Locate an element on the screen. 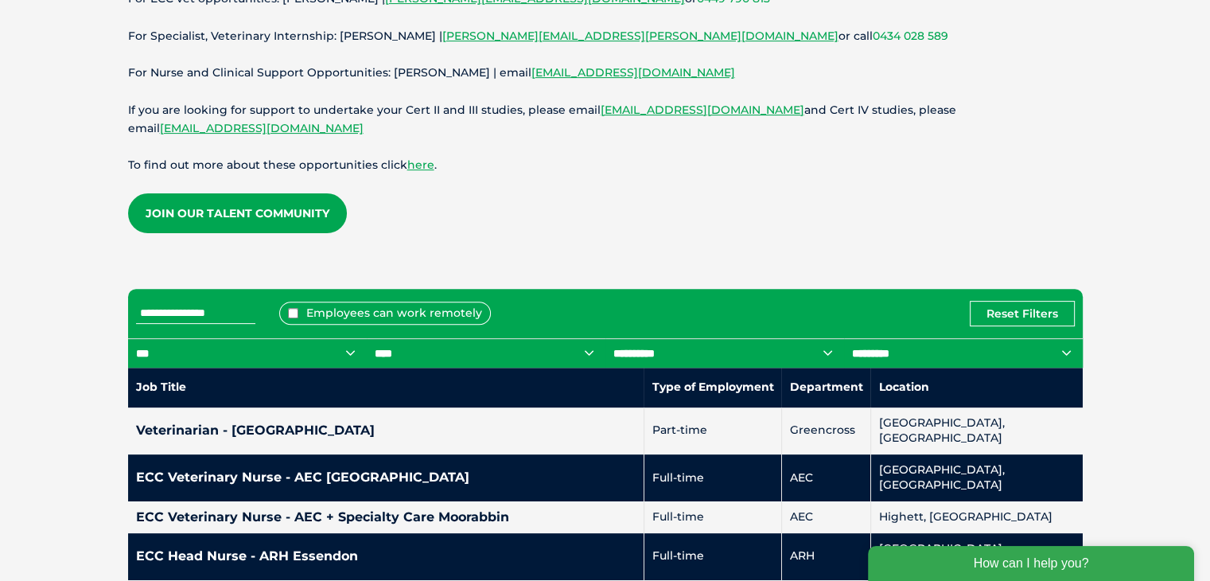 The height and width of the screenshot is (581, 1210). nobr: Type of Employment is located at coordinates (712, 387).